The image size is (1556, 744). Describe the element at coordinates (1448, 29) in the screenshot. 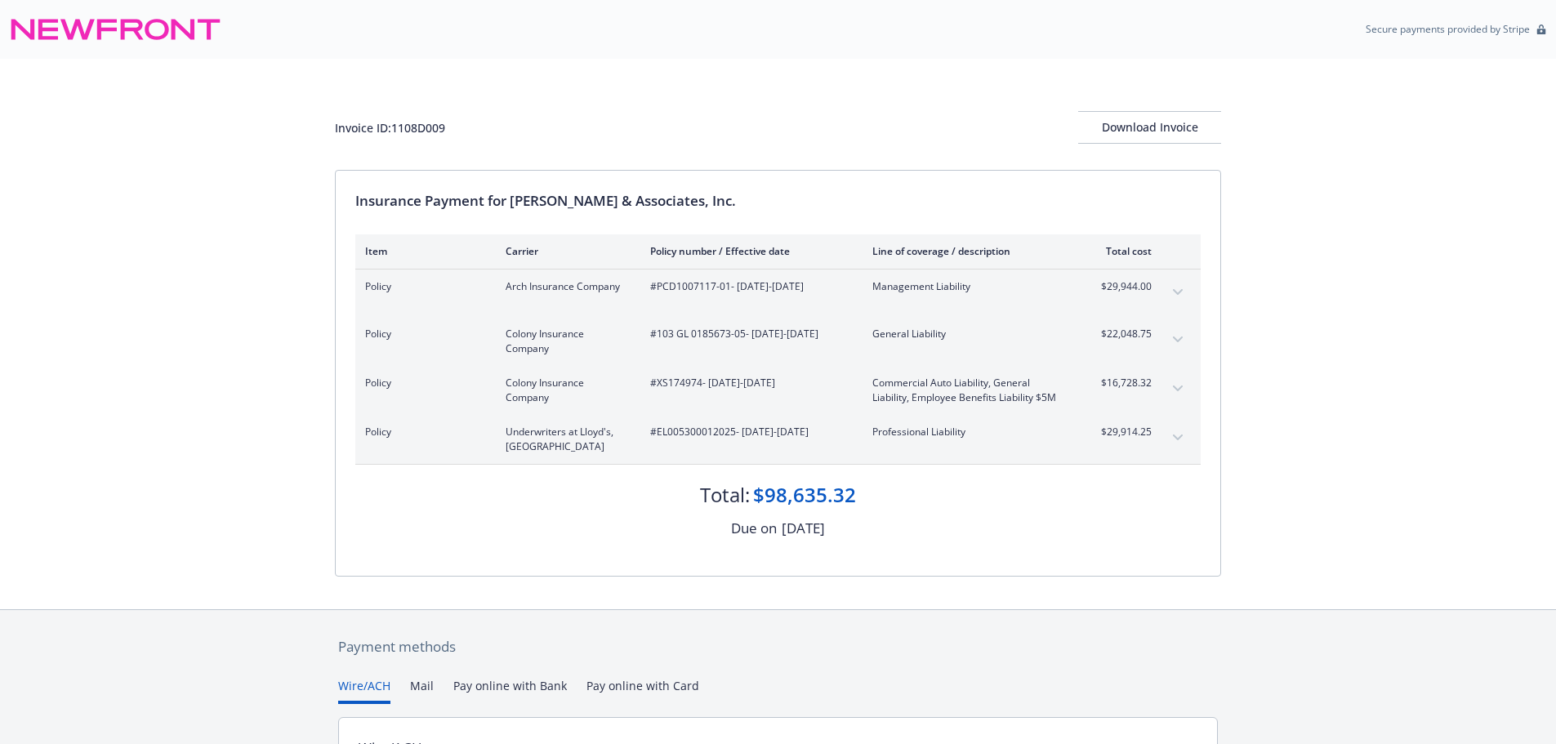

I see `p: Secure payments provided by Stripe` at that location.